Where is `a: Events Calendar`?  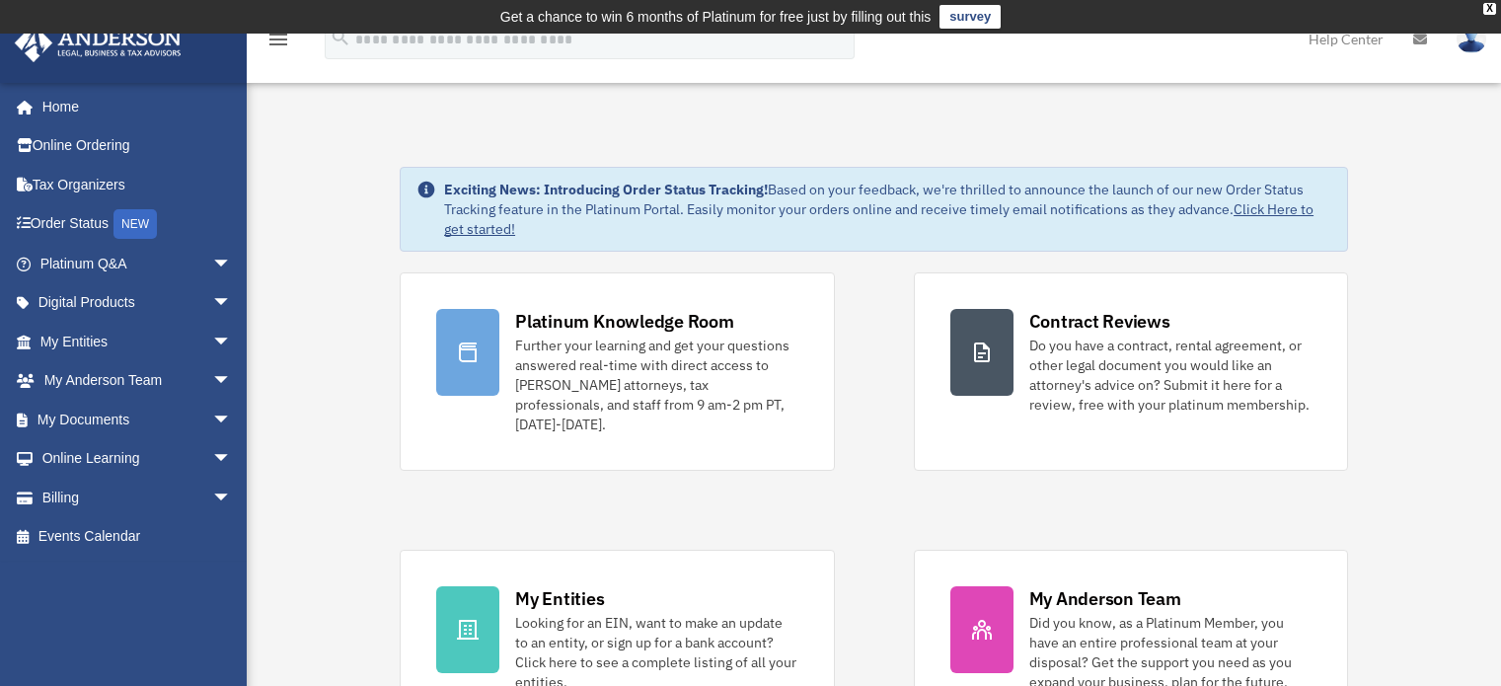 a: Events Calendar is located at coordinates (137, 537).